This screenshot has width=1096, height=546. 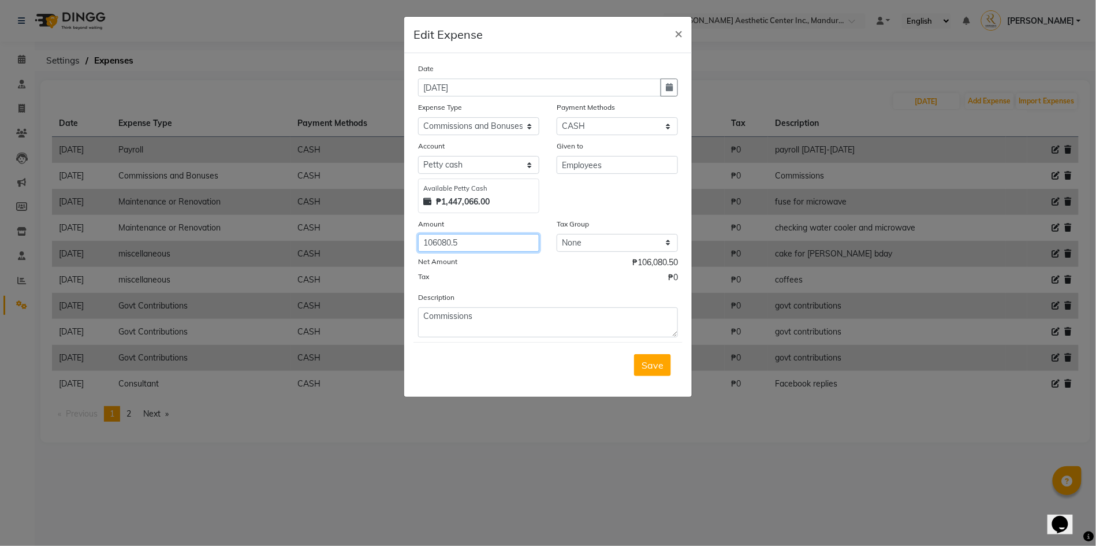 What do you see at coordinates (586, 107) in the screenshot?
I see `label: Payment Methods` at bounding box center [586, 107].